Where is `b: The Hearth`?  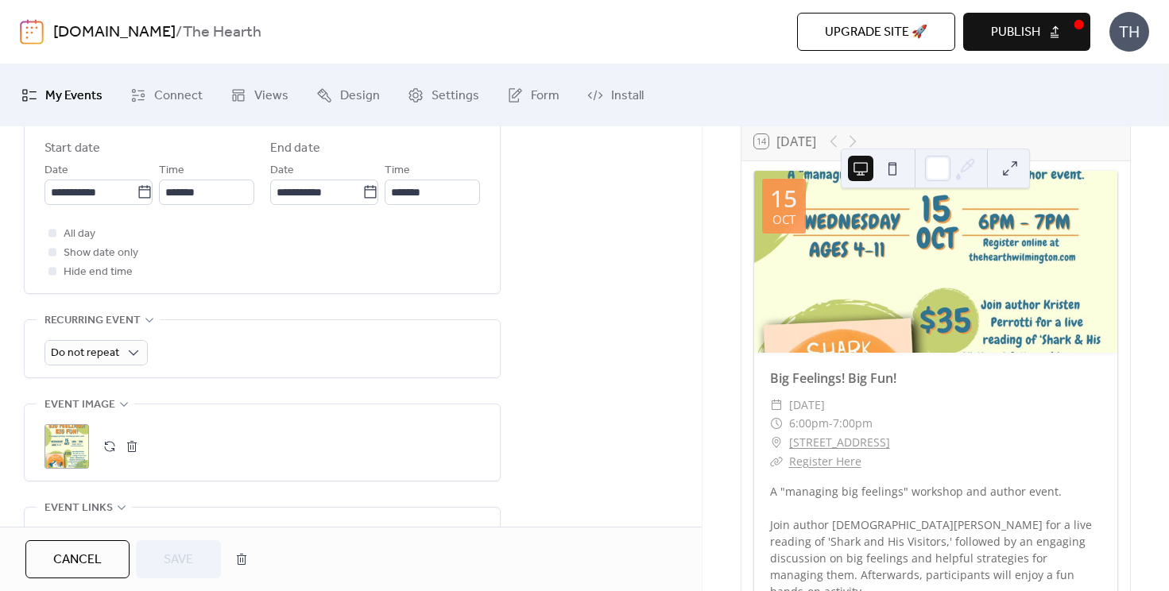 b: The Hearth is located at coordinates (222, 33).